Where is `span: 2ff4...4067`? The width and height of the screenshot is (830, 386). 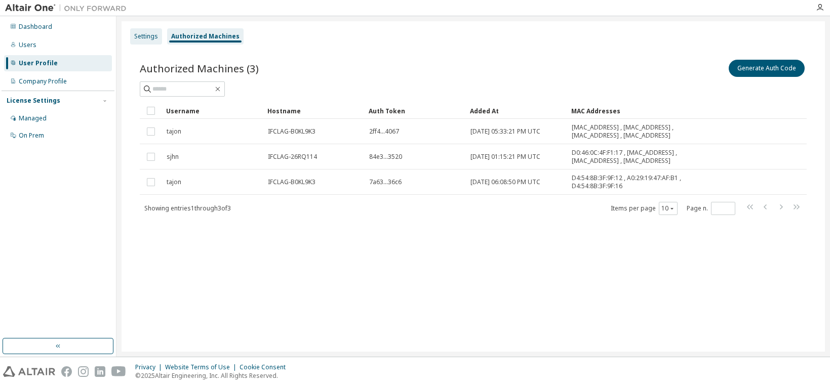
span: 2ff4...4067 is located at coordinates (384, 132).